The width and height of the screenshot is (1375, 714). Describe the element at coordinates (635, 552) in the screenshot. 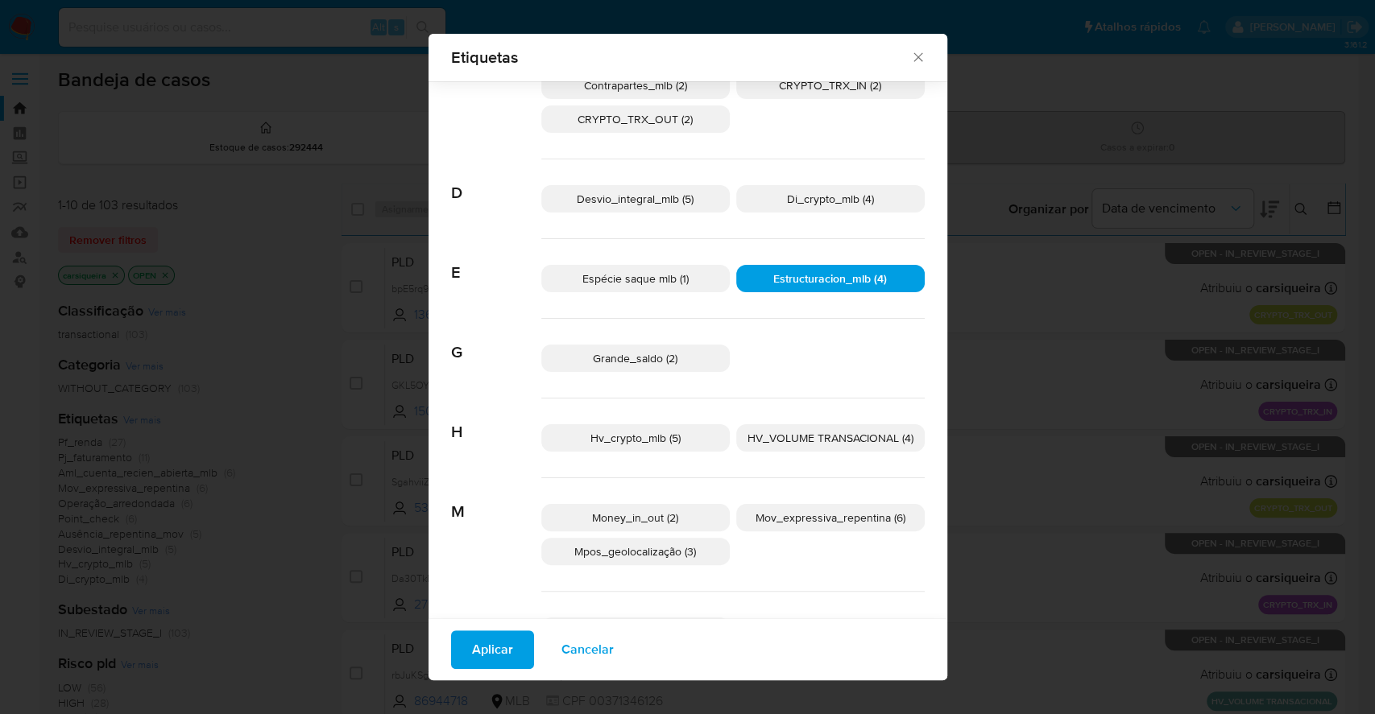

I see `div: Mpos_geolocalização (3)` at that location.